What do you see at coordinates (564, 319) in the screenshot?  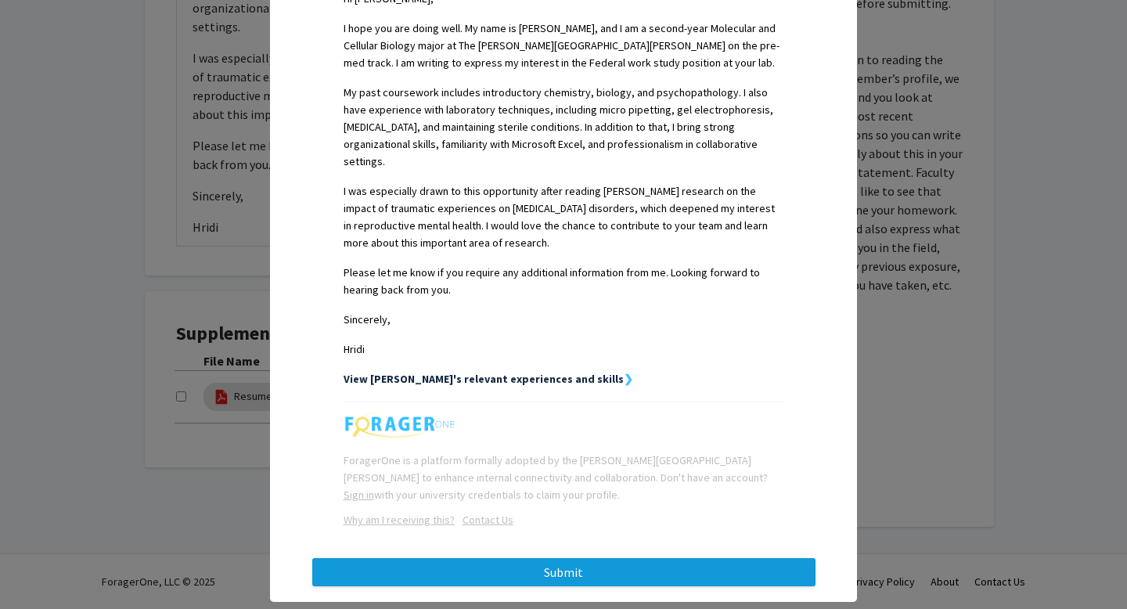 I see `p: Sincerely,` at bounding box center [564, 319].